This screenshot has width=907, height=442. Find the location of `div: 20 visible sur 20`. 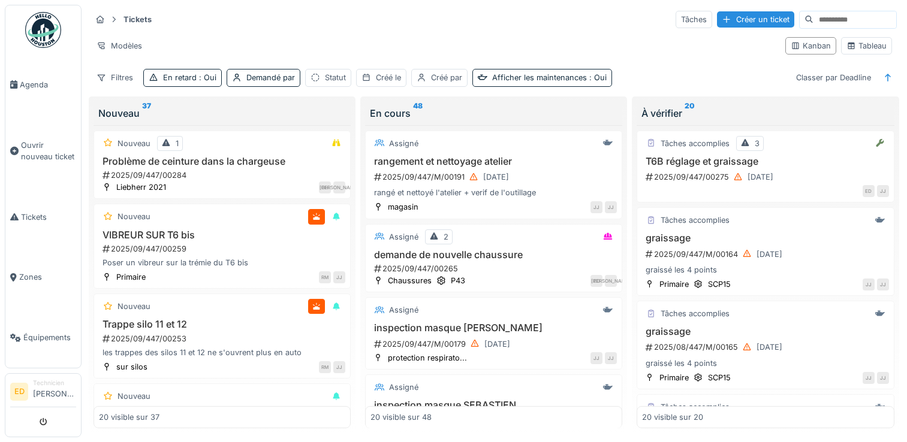

div: 20 visible sur 20 is located at coordinates (673, 417).